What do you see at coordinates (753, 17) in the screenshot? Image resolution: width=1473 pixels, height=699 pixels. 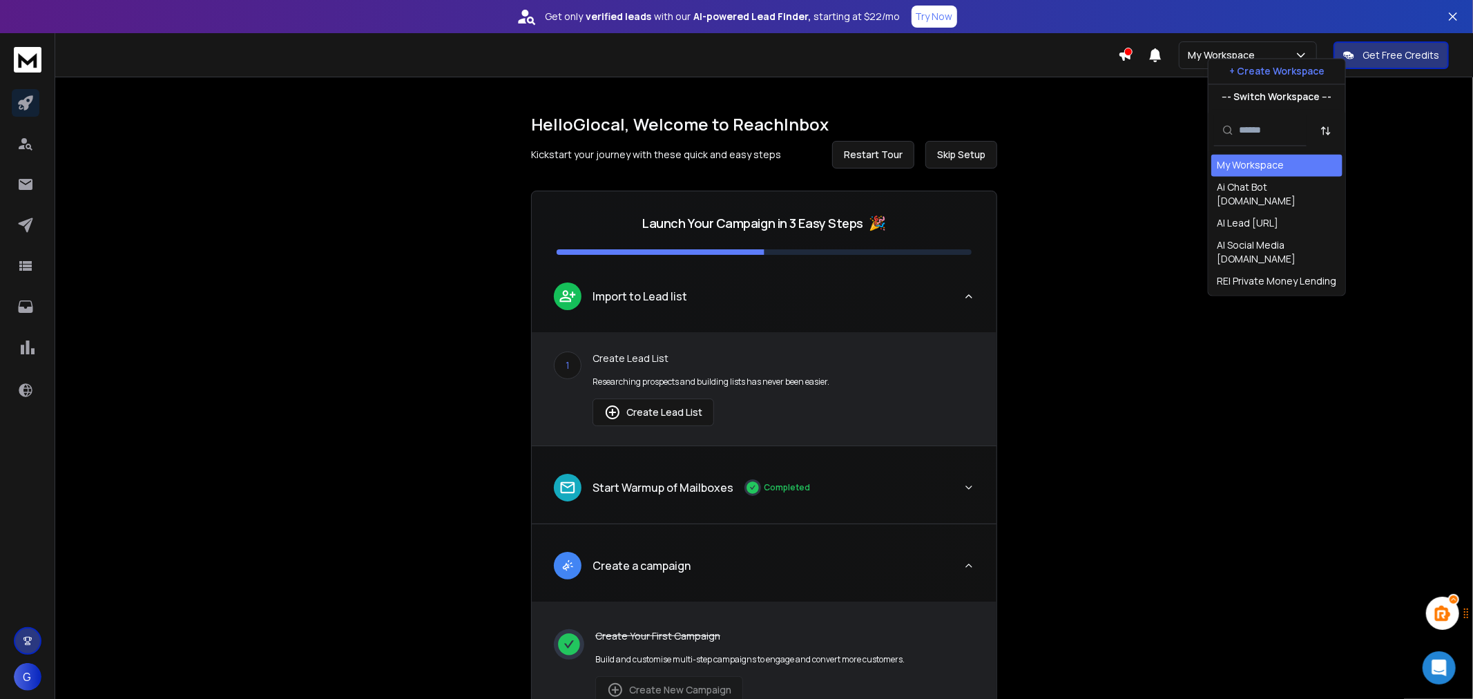 I see `strong: AI-powered Lead Finder,` at bounding box center [753, 17].